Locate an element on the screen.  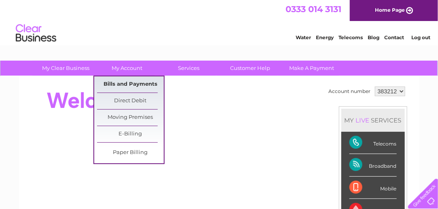
a: Customer Help is located at coordinates (250, 68).